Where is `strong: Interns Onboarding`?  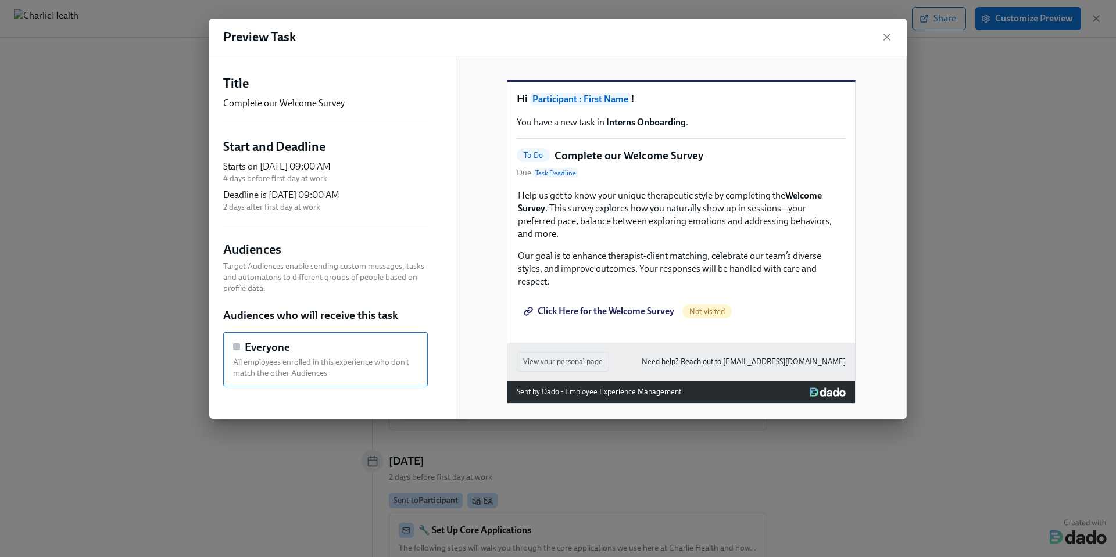 strong: Interns Onboarding is located at coordinates (646, 122).